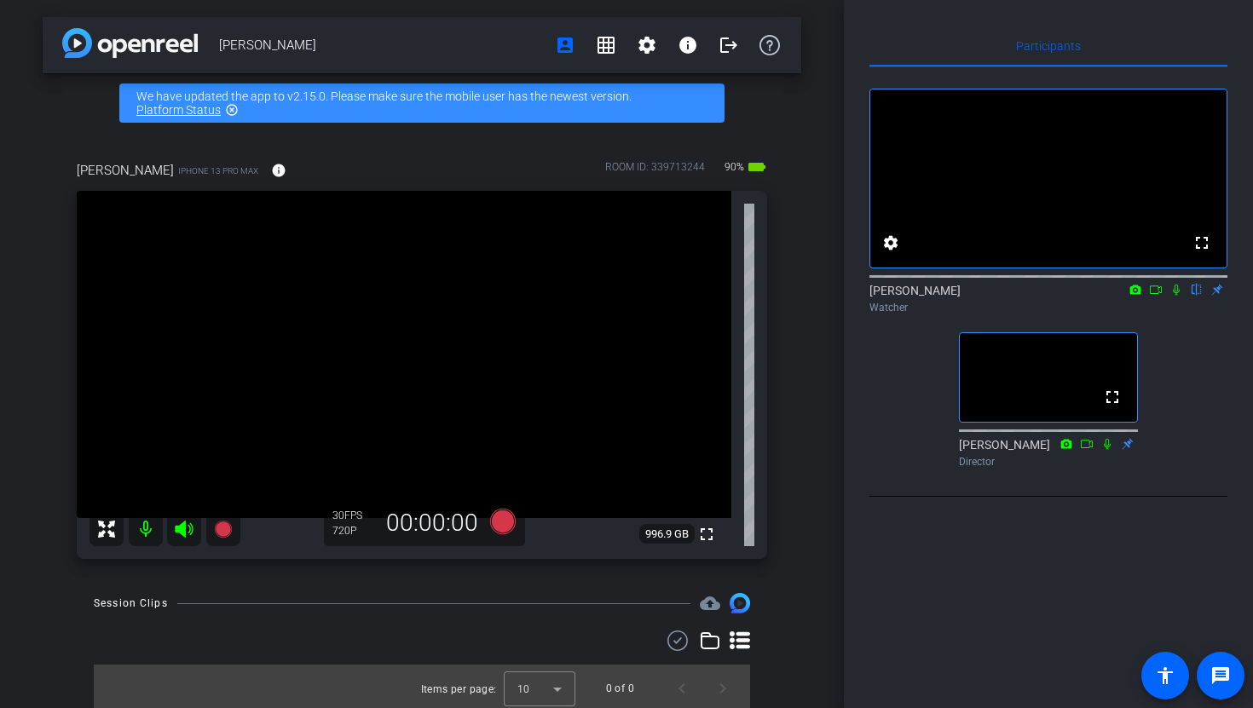  I want to click on span: FPS, so click(353, 516).